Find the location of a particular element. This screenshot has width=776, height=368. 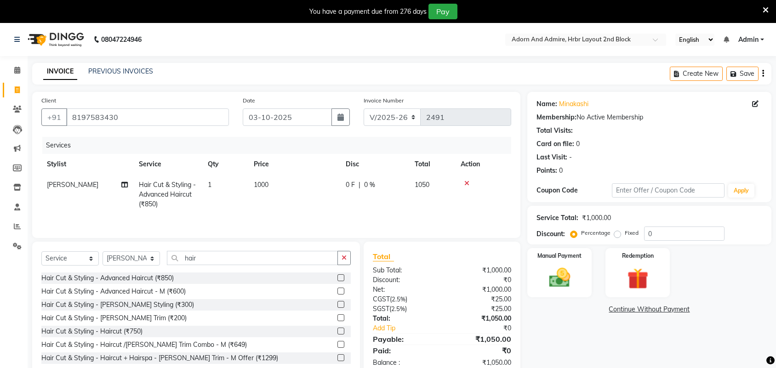

div: Total Visits: is located at coordinates (554, 130).